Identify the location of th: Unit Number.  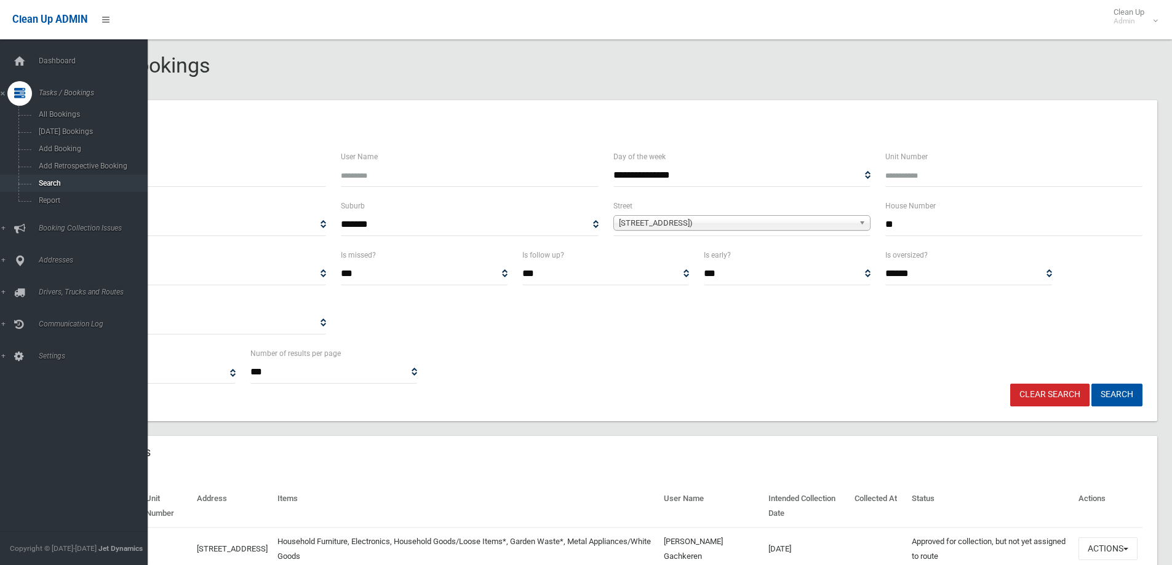
(167, 506).